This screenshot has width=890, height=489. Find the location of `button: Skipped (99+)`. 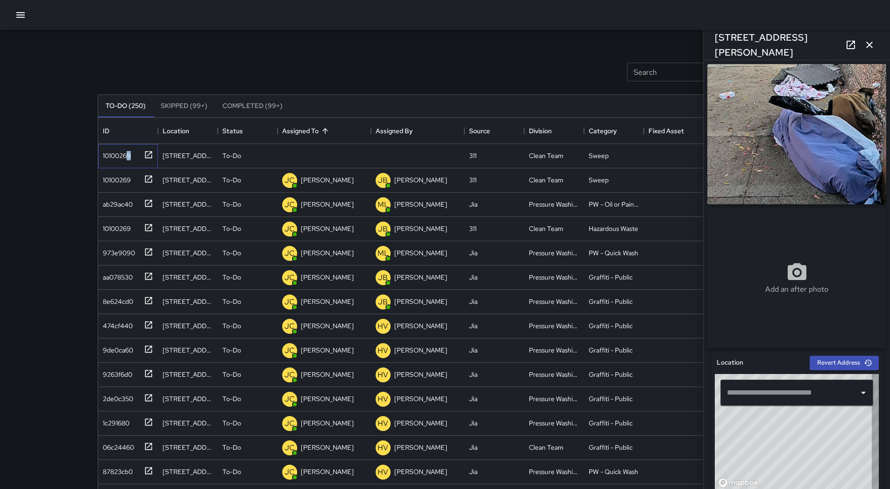

button: Skipped (99+) is located at coordinates (184, 106).